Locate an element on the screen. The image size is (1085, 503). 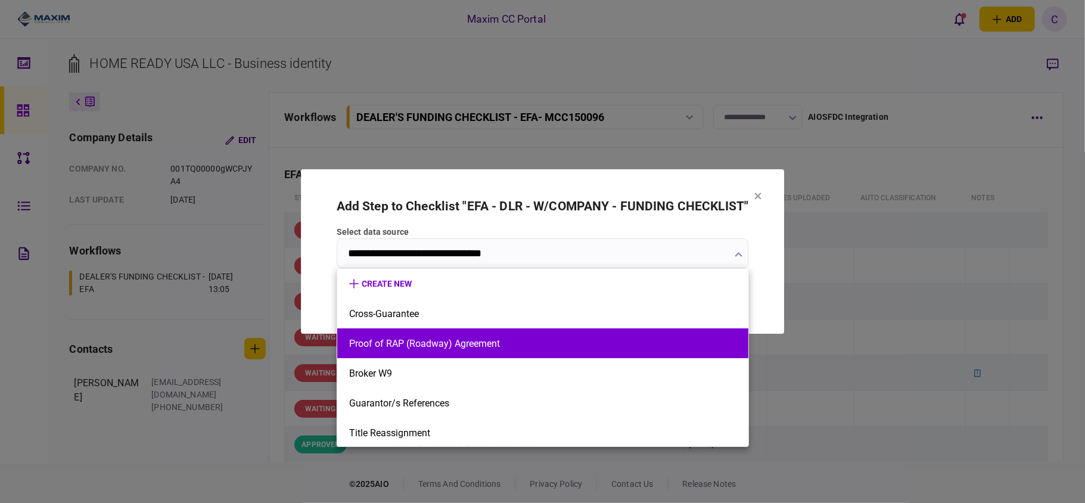
button: Proof of RAP (Roadway) Agreement is located at coordinates (543, 343).